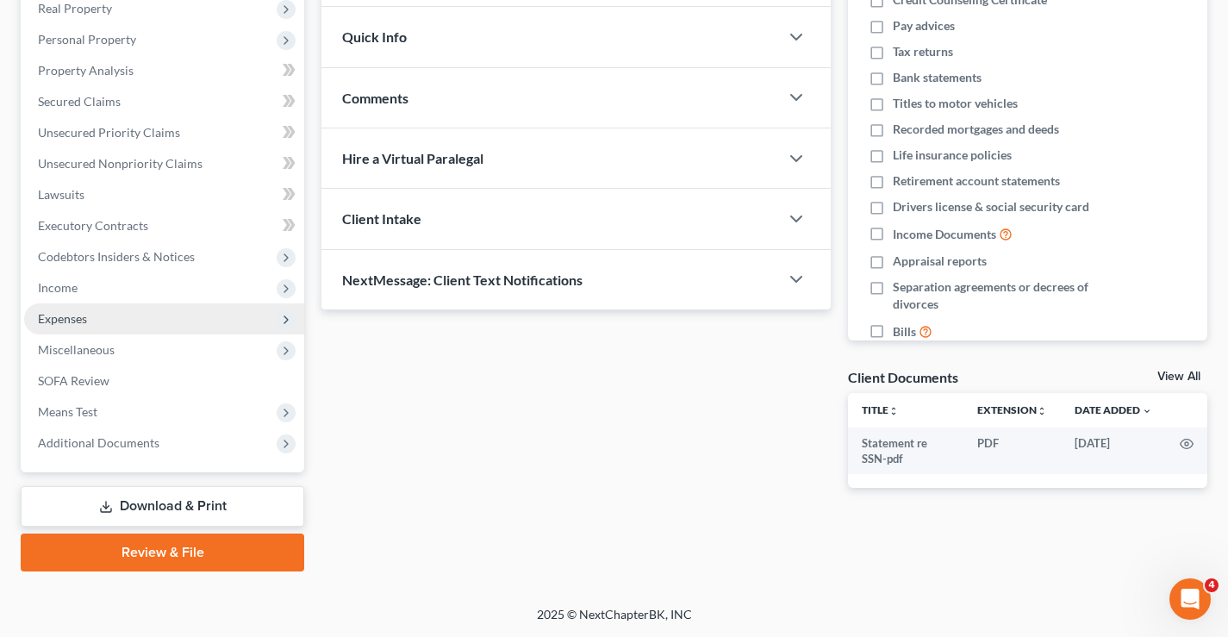 The image size is (1228, 637). I want to click on a: Review & File, so click(162, 552).